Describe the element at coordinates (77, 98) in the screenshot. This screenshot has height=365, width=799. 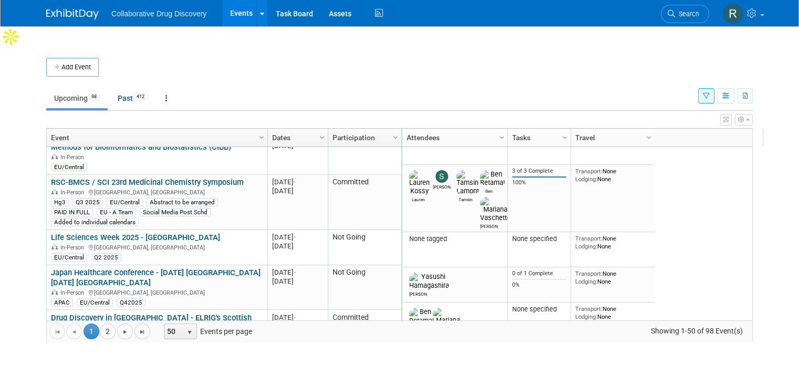
I see `a: Upcoming98` at that location.